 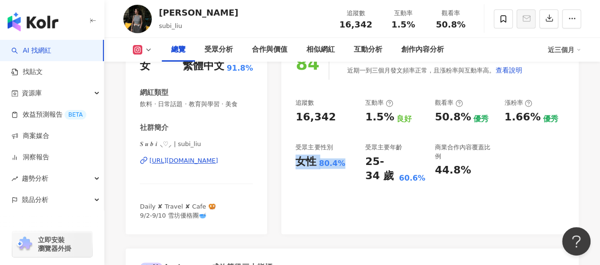 I want to click on div: 女, so click(x=145, y=66).